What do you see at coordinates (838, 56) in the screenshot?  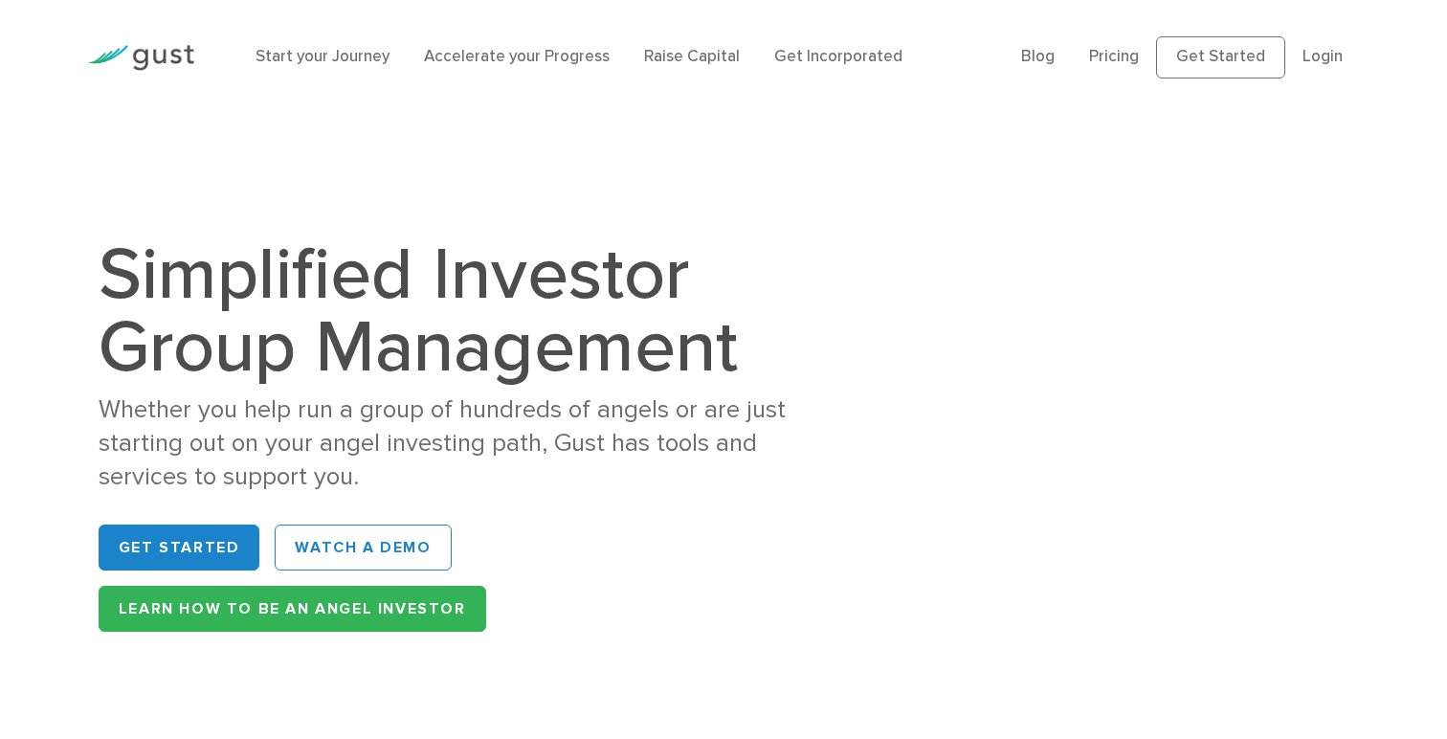 I see `a: Get Incorporated` at bounding box center [838, 56].